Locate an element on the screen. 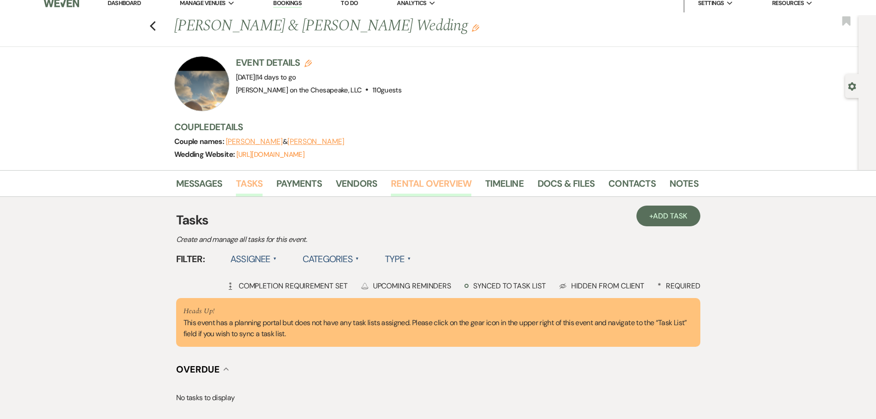  span: Couple names: is located at coordinates (200, 141).